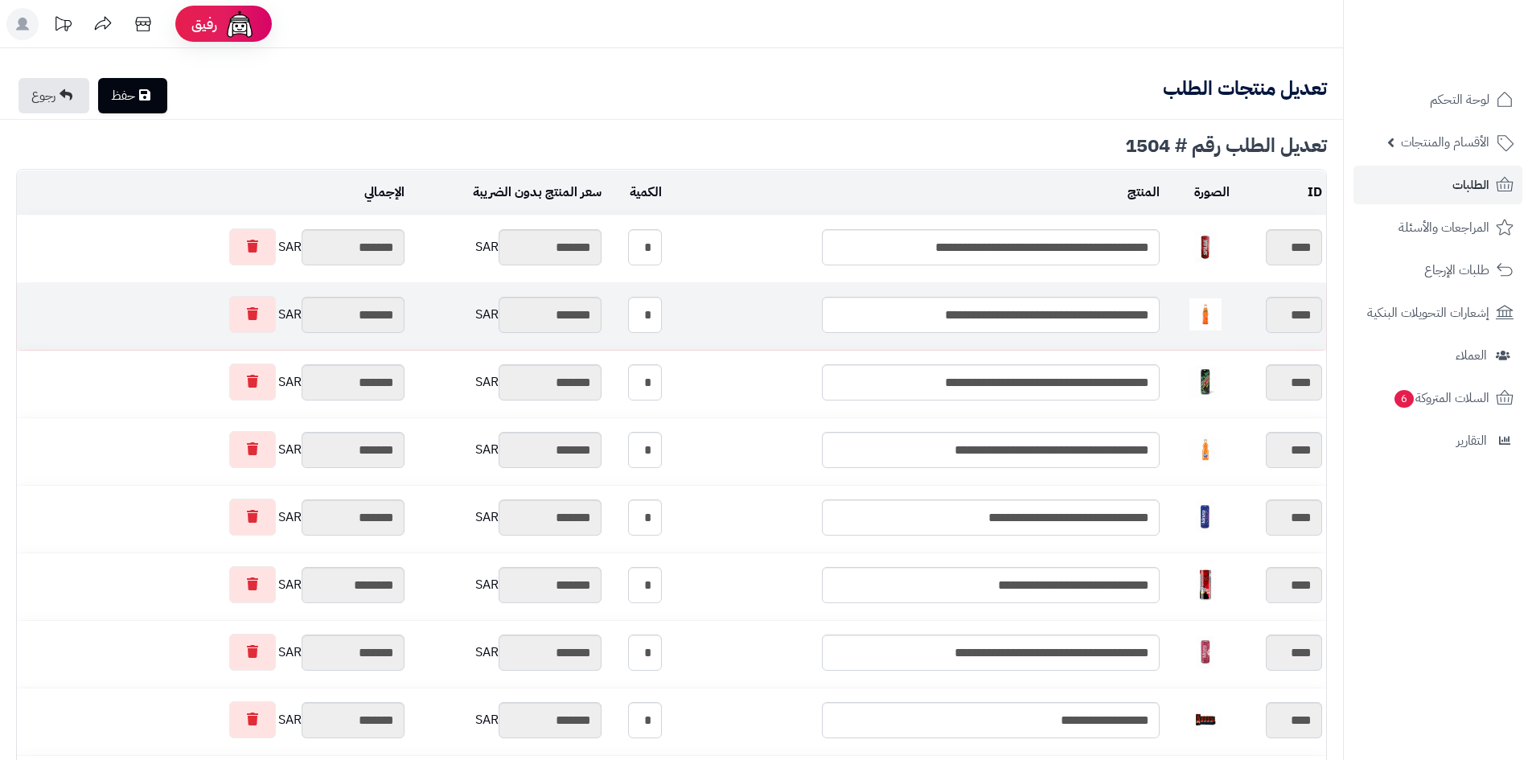 This screenshot has width=1532, height=760. I want to click on td: سعر المنتج بدون الضريبة, so click(507, 192).